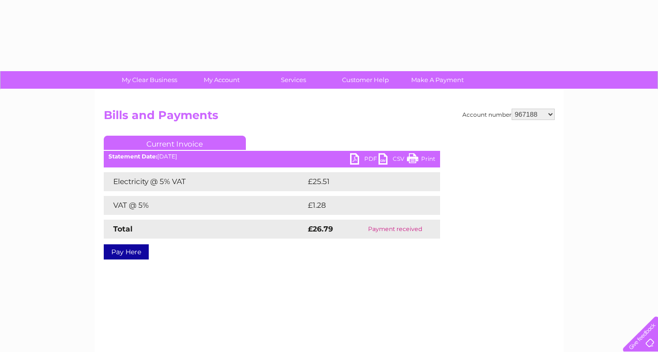 The width and height of the screenshot is (658, 352). I want to click on a: Make A Payment, so click(437, 80).